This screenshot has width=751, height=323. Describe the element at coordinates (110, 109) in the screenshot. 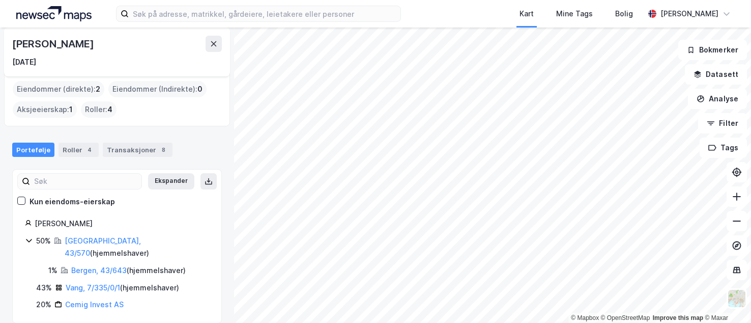

I see `span: 4` at that location.